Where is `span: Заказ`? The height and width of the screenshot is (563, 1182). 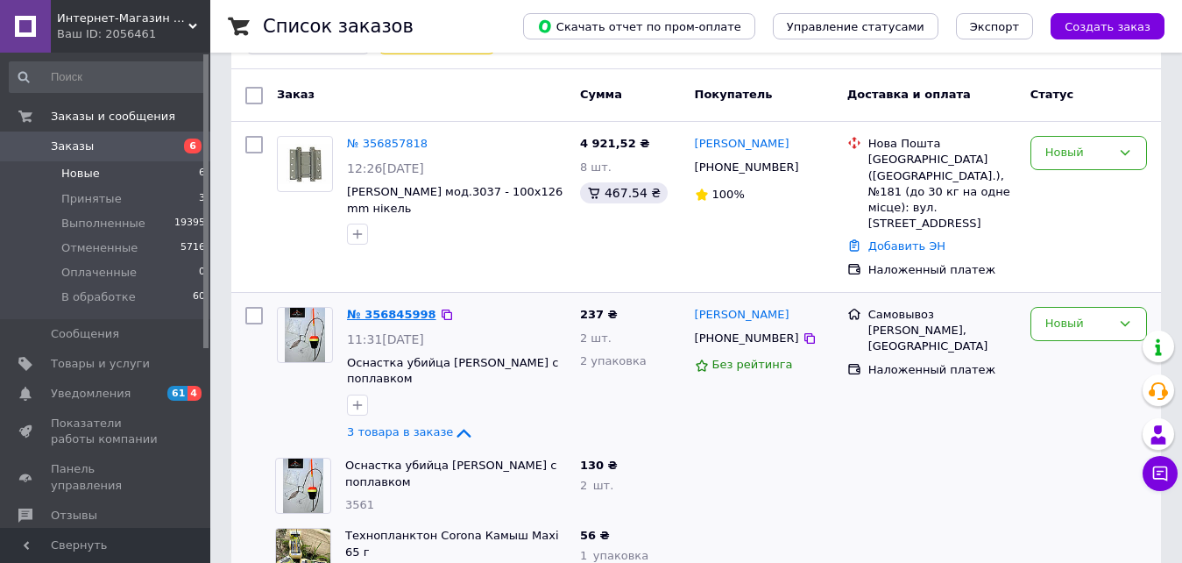 span: Заказ is located at coordinates (295, 94).